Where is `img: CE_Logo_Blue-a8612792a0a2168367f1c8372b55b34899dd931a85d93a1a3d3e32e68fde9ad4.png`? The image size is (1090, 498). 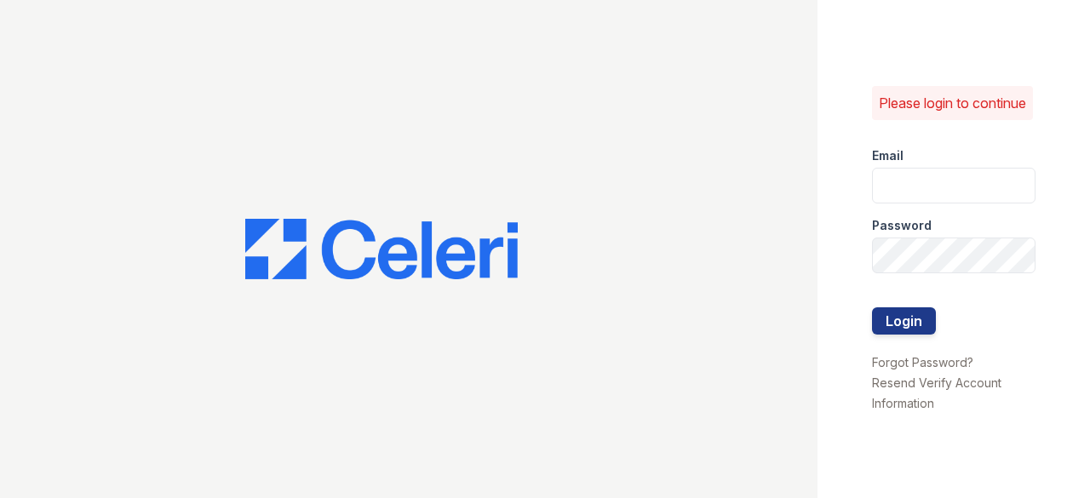
img: CE_Logo_Blue-a8612792a0a2168367f1c8372b55b34899dd931a85d93a1a3d3e32e68fde9ad4.png is located at coordinates (382, 250).